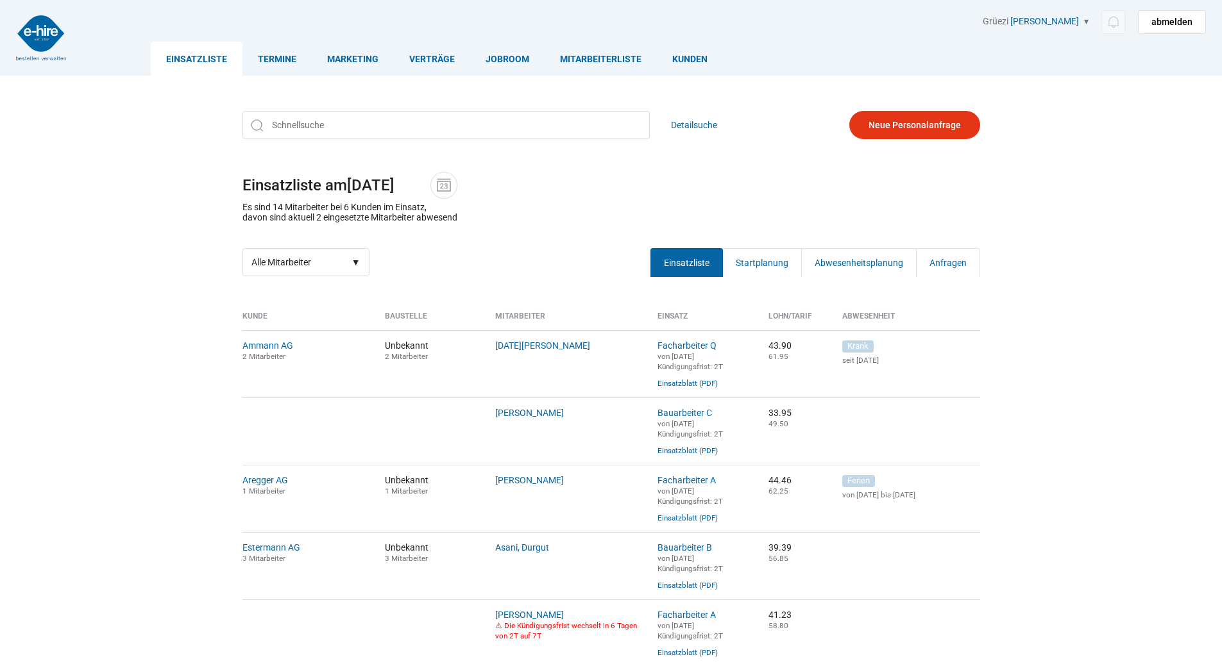 This screenshot has height=666, width=1222. What do you see at coordinates (1172, 22) in the screenshot?
I see `a: abmelden` at bounding box center [1172, 22].